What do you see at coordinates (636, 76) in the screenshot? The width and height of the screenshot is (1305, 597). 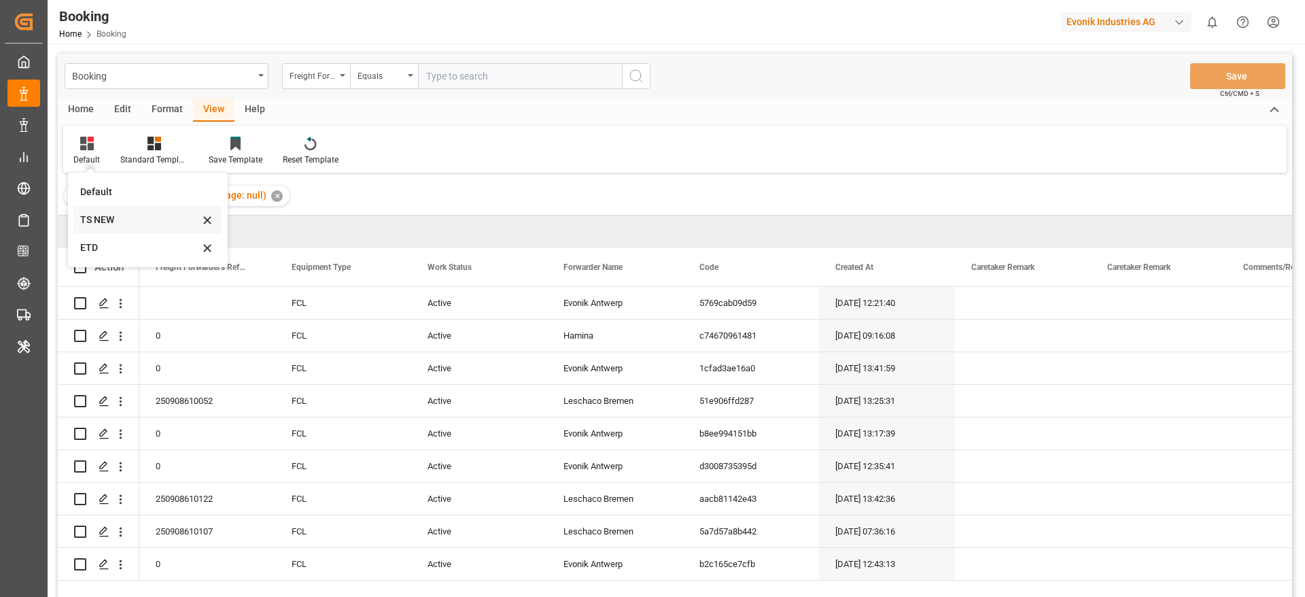 I see `button: search button` at bounding box center [636, 76].